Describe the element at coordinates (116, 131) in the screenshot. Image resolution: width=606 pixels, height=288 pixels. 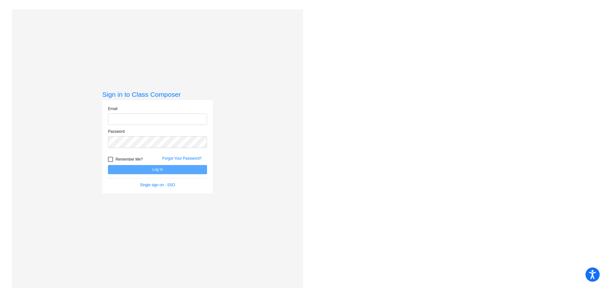
I see `label: Password` at that location.